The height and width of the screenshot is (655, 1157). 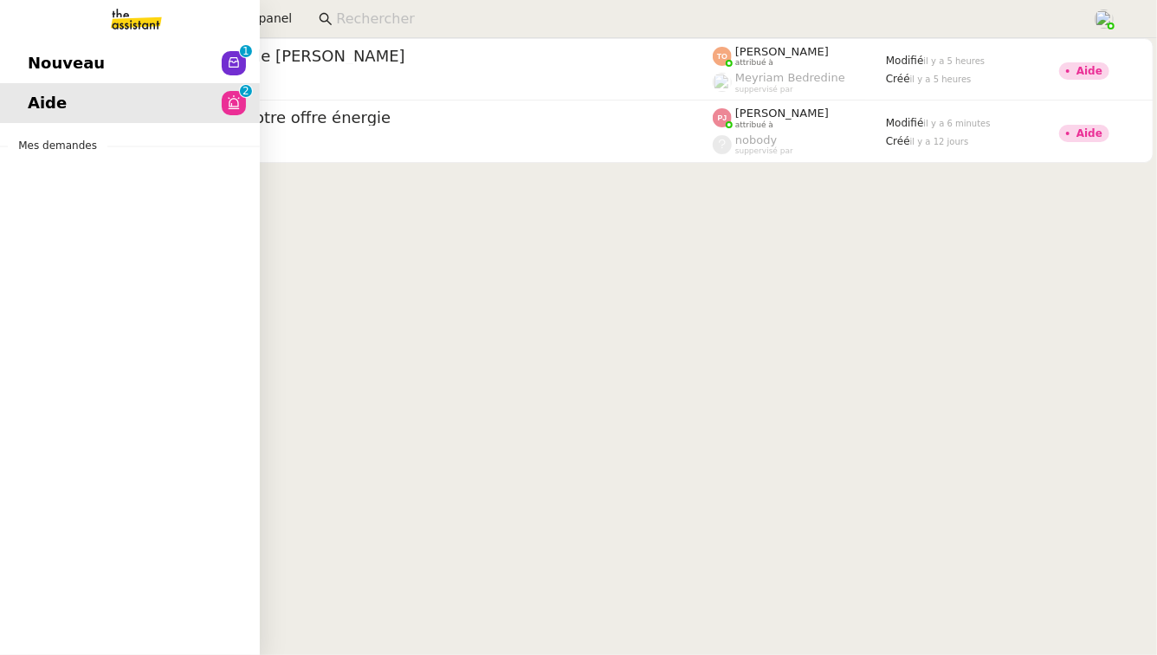 What do you see at coordinates (756, 139) in the screenshot?
I see `span: nobody` at bounding box center [756, 139].